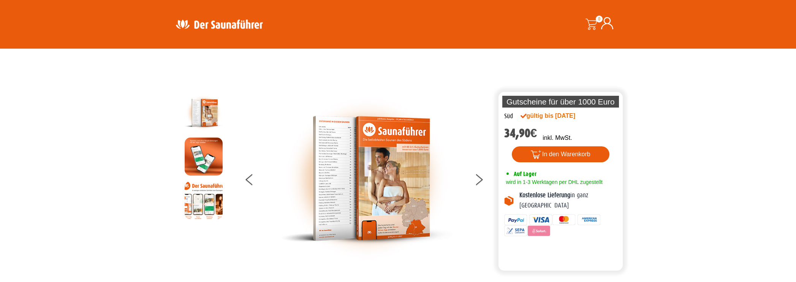  Describe the element at coordinates (525, 174) in the screenshot. I see `span: Auf Lager` at that location.